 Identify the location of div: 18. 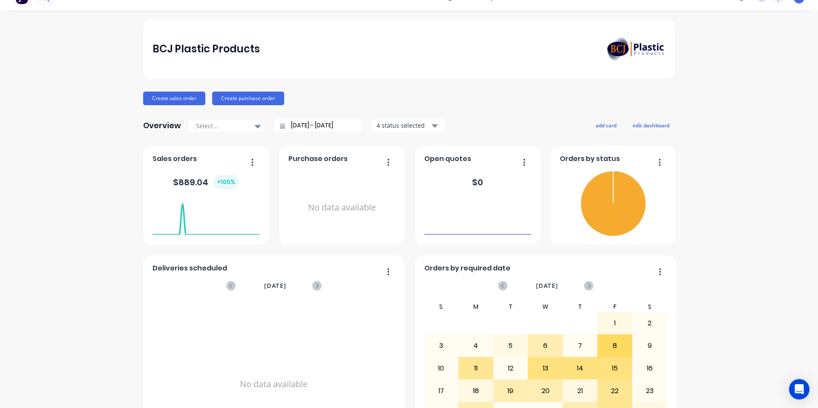
(476, 391).